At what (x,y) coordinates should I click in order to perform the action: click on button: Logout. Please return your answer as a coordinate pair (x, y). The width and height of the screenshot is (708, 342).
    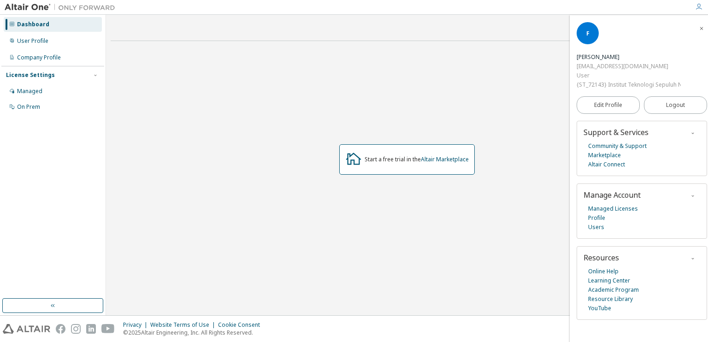
    Looking at the image, I should click on (675, 105).